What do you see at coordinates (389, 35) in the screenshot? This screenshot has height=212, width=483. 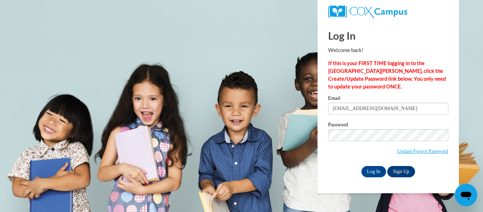 I see `h1: Log In` at bounding box center [389, 35].